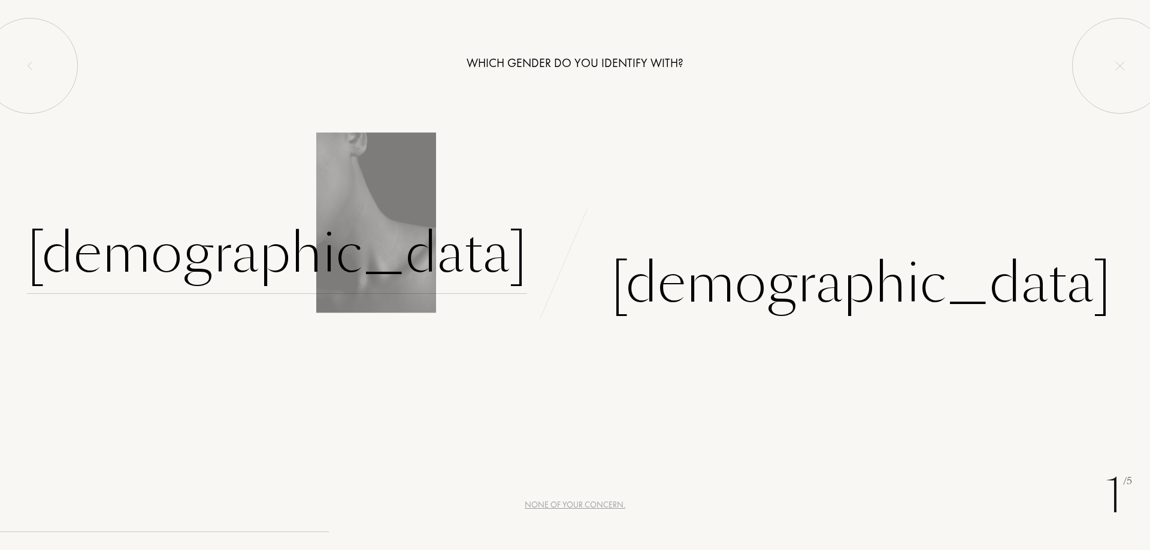  Describe the element at coordinates (1118, 496) in the screenshot. I see `div: 1` at that location.